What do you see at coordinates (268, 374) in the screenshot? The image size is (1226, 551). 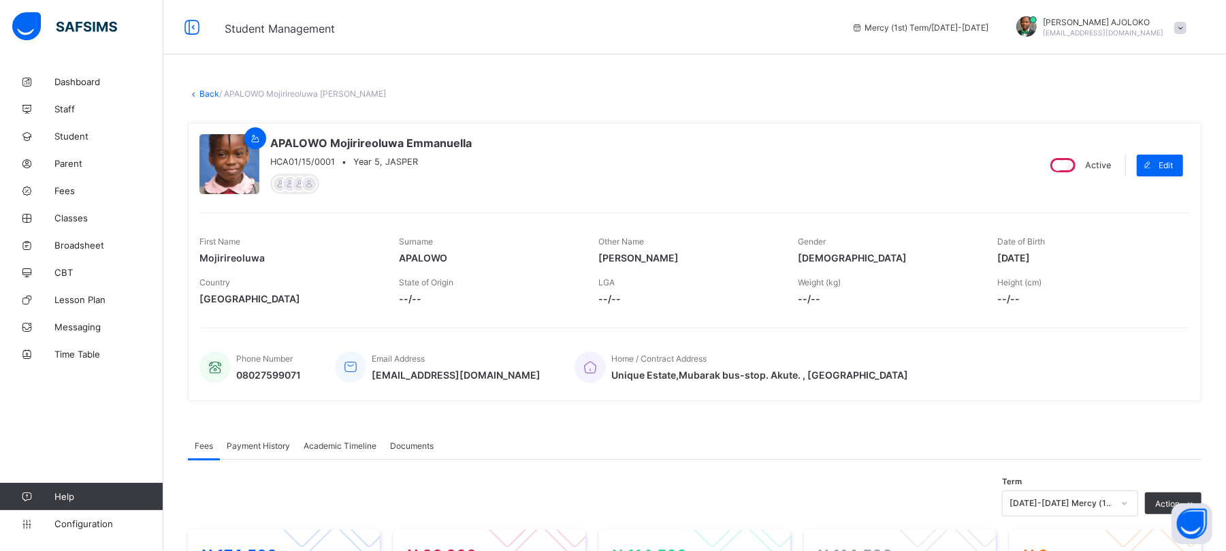 I see `span: 08027599071` at bounding box center [268, 374].